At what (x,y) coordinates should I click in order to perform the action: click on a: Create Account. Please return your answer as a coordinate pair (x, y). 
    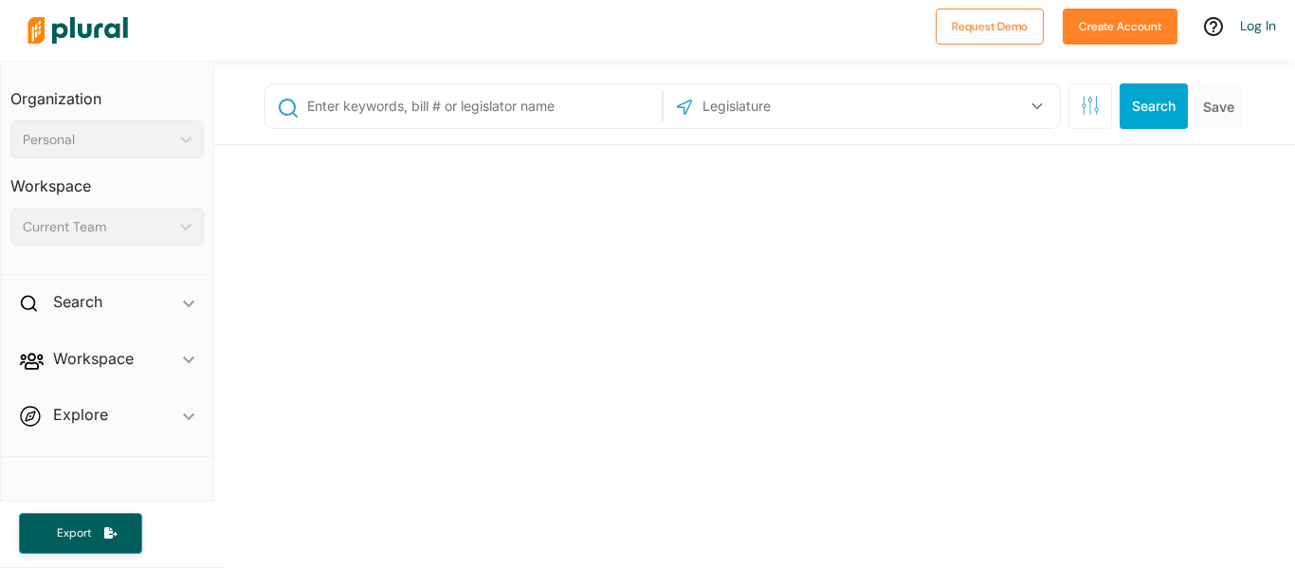
    Looking at the image, I should click on (1120, 25).